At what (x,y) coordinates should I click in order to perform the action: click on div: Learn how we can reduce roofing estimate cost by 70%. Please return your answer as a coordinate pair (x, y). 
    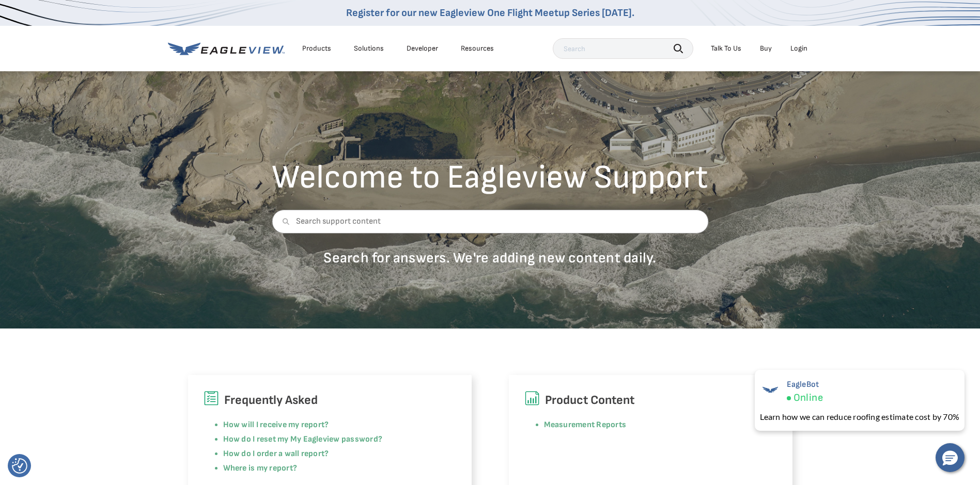
    Looking at the image, I should click on (860, 417).